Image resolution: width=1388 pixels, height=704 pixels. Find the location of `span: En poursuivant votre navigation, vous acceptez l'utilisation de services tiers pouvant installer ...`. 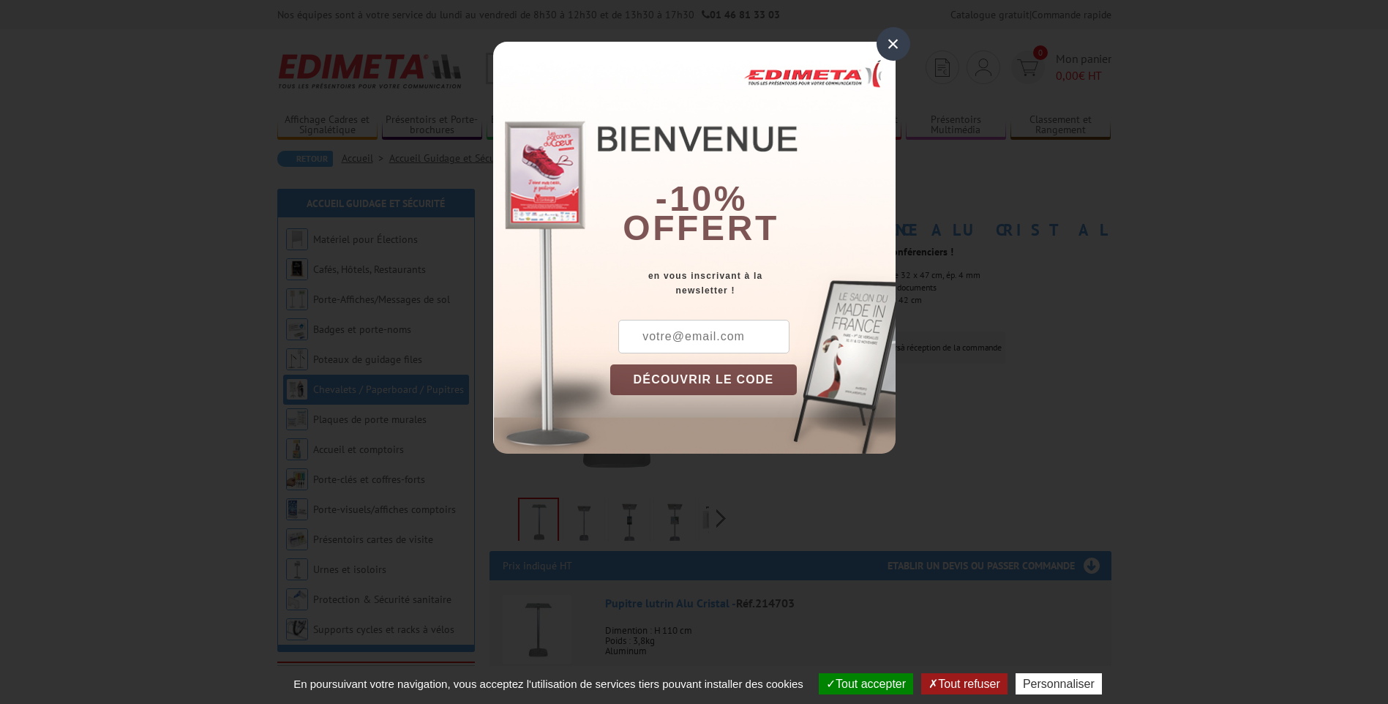

span: En poursuivant votre navigation, vous acceptez l'utilisation de services tiers pouvant installer ... is located at coordinates (548, 683).